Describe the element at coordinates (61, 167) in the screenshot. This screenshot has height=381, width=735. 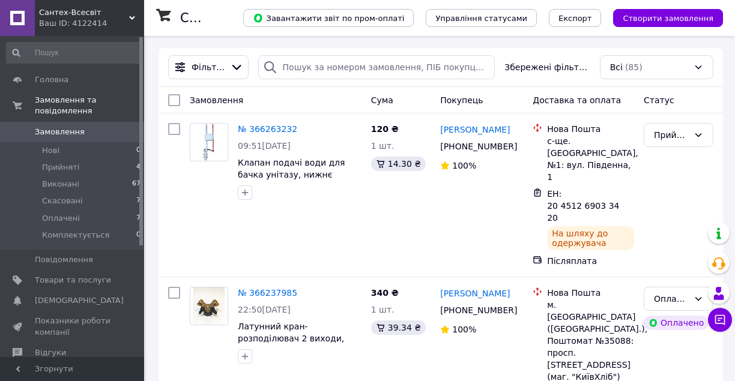
I see `span: Прийняті` at that location.